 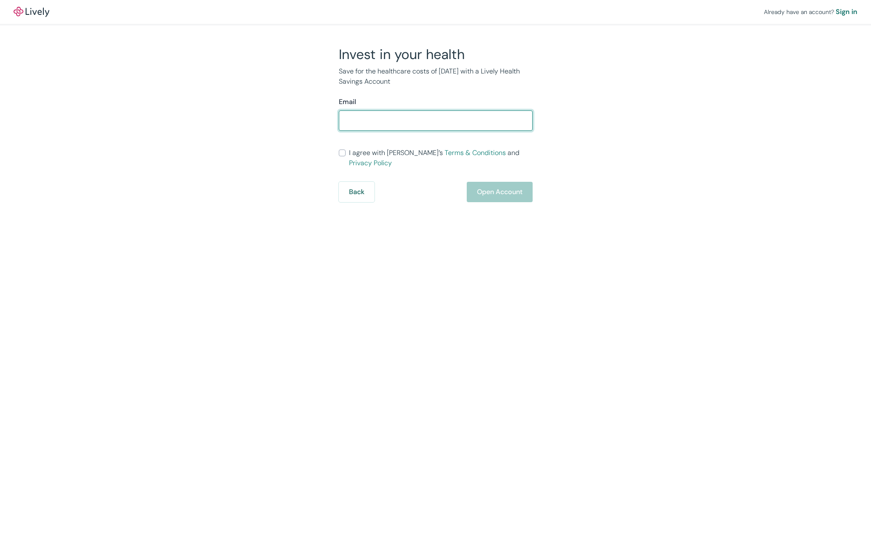 I want to click on div: Sign in, so click(x=846, y=12).